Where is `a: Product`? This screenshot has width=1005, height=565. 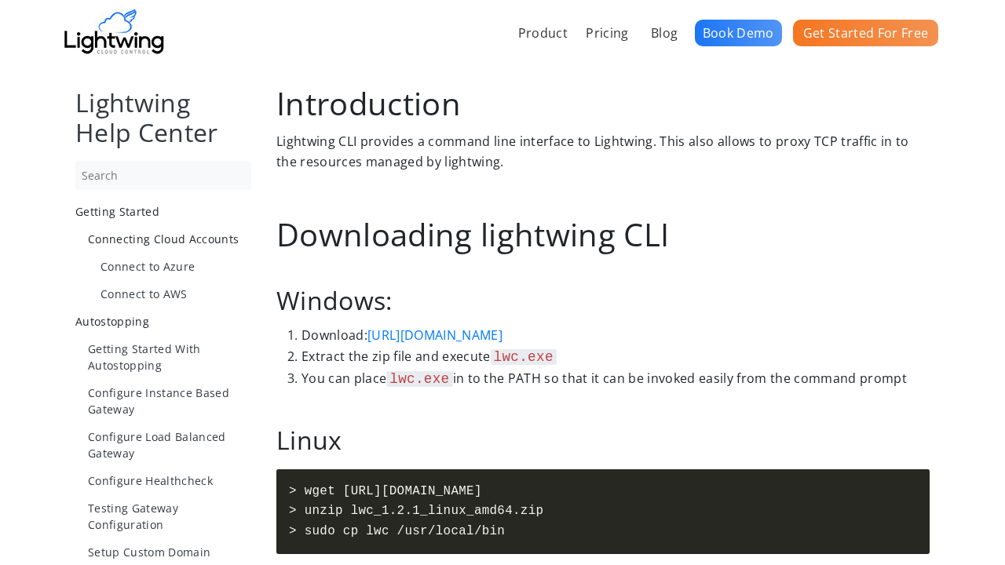 a: Product is located at coordinates (543, 33).